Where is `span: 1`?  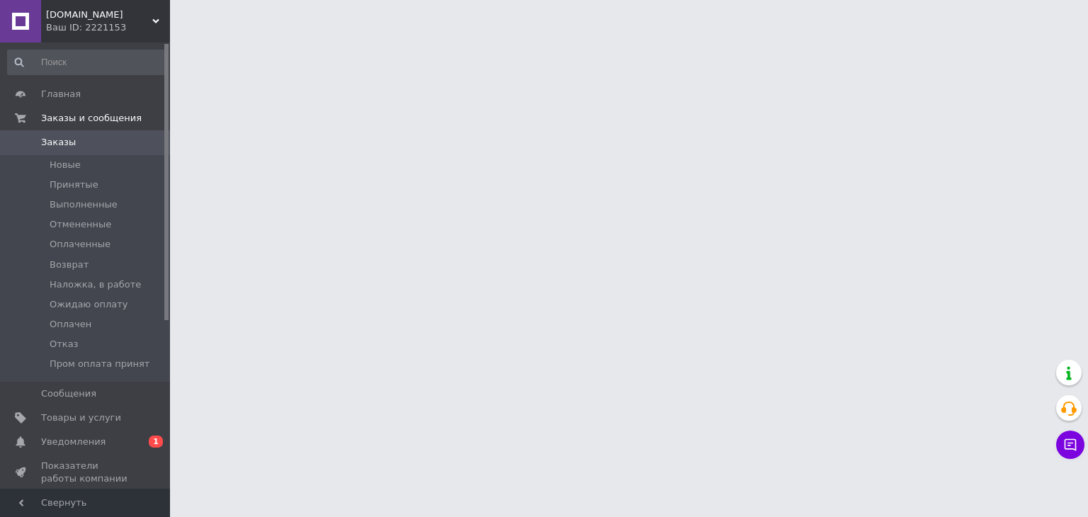 span: 1 is located at coordinates (156, 441).